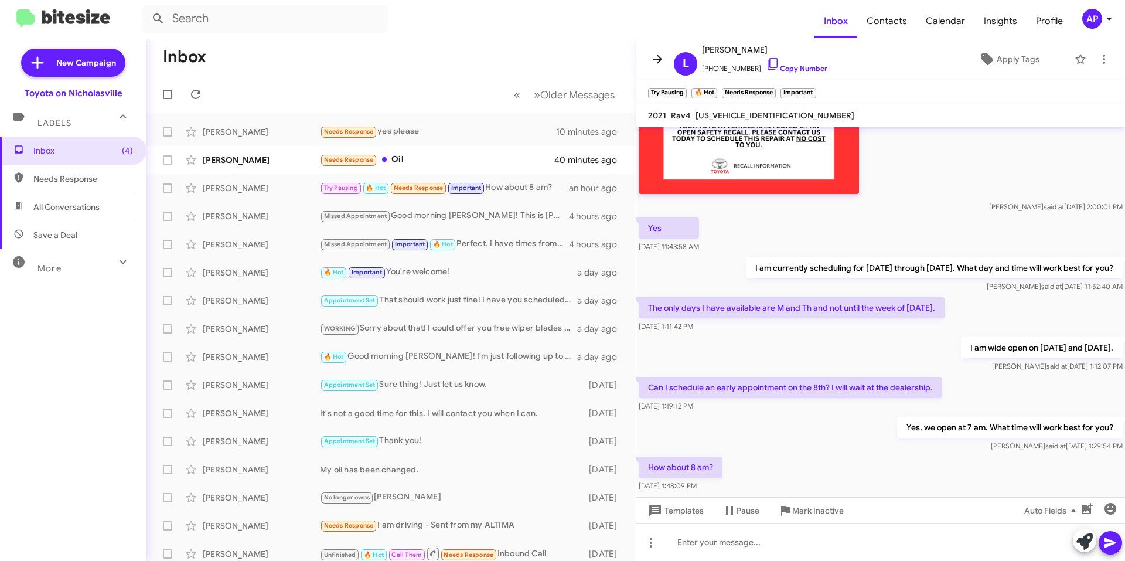 The width and height of the screenshot is (1125, 561). Describe the element at coordinates (86, 63) in the screenshot. I see `span: New Campaign` at that location.